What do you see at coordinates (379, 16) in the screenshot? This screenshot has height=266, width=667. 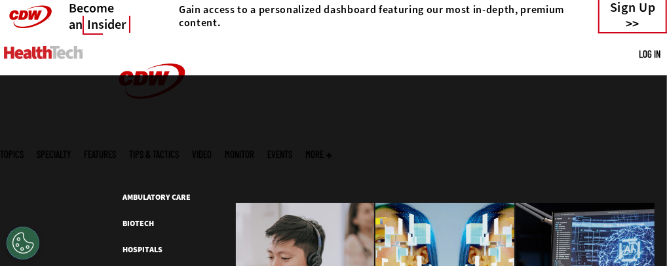 I see `a: Gain access to a personalized dashboard featuring our most in-depth, premium content.` at bounding box center [379, 16].